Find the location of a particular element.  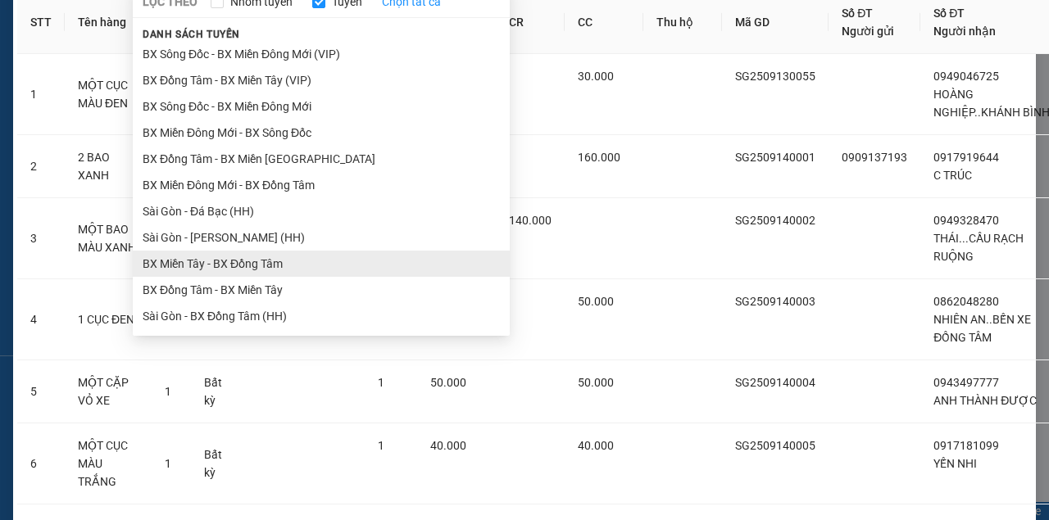

span: 140.000 is located at coordinates (530, 220).